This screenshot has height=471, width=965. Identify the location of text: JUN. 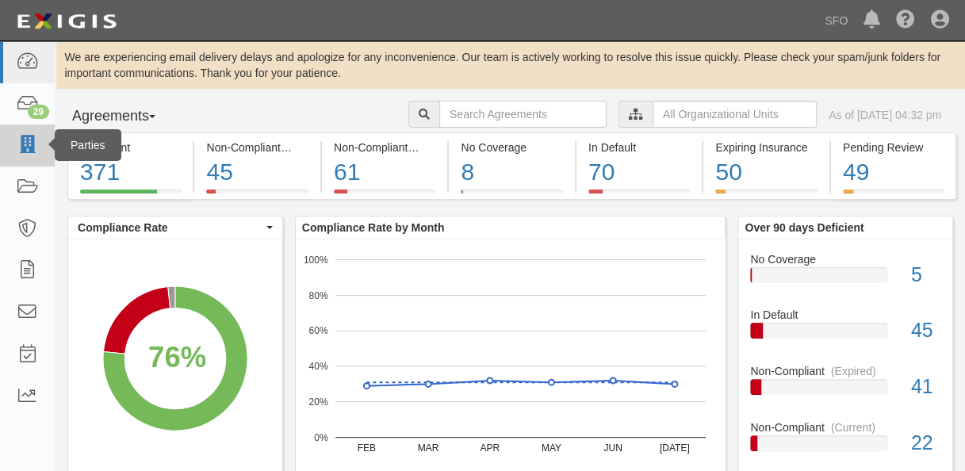
(612, 448).